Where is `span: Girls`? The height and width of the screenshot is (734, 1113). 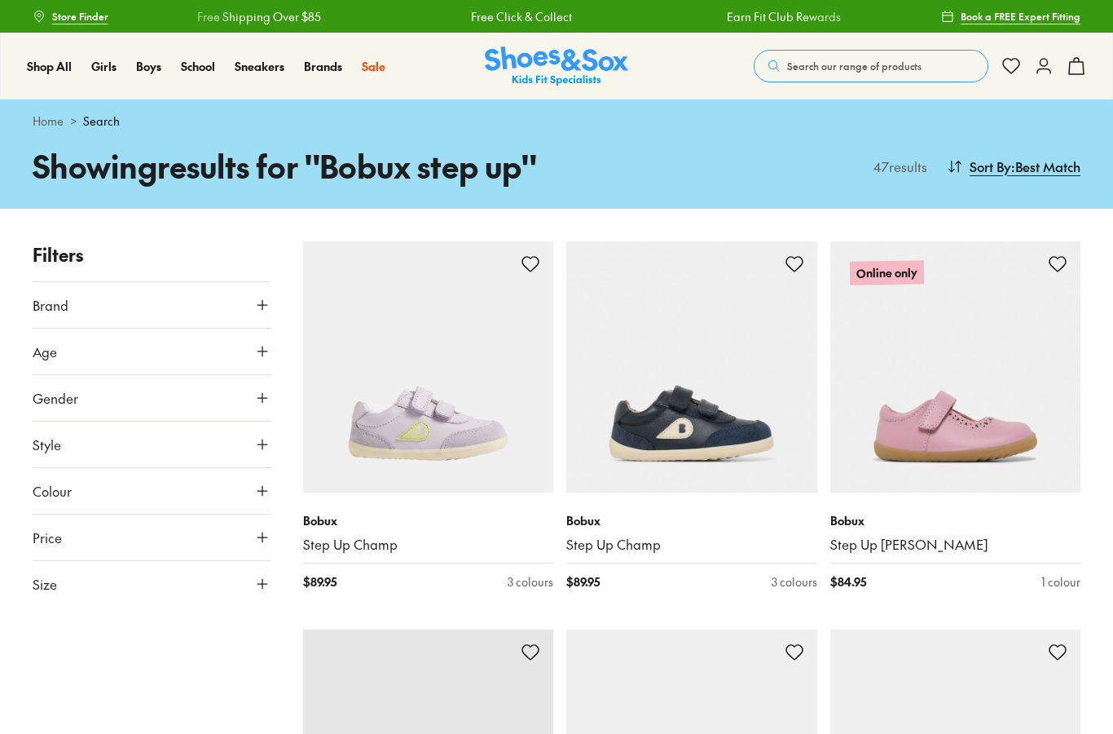
span: Girls is located at coordinates (104, 66).